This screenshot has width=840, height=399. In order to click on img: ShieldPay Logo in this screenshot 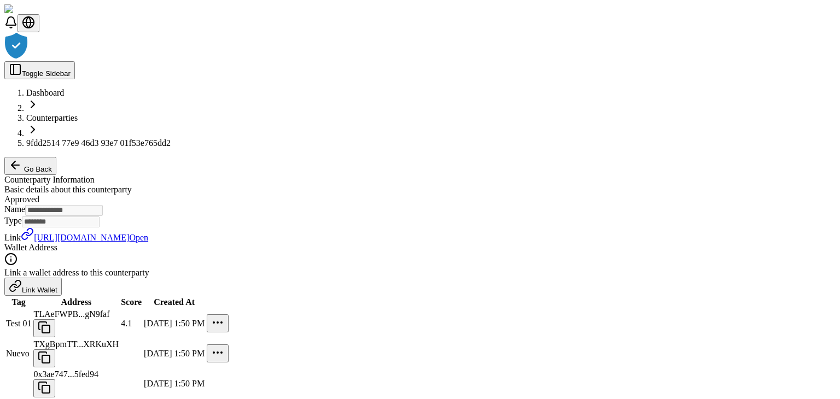, I will do `click(37, 9)`.